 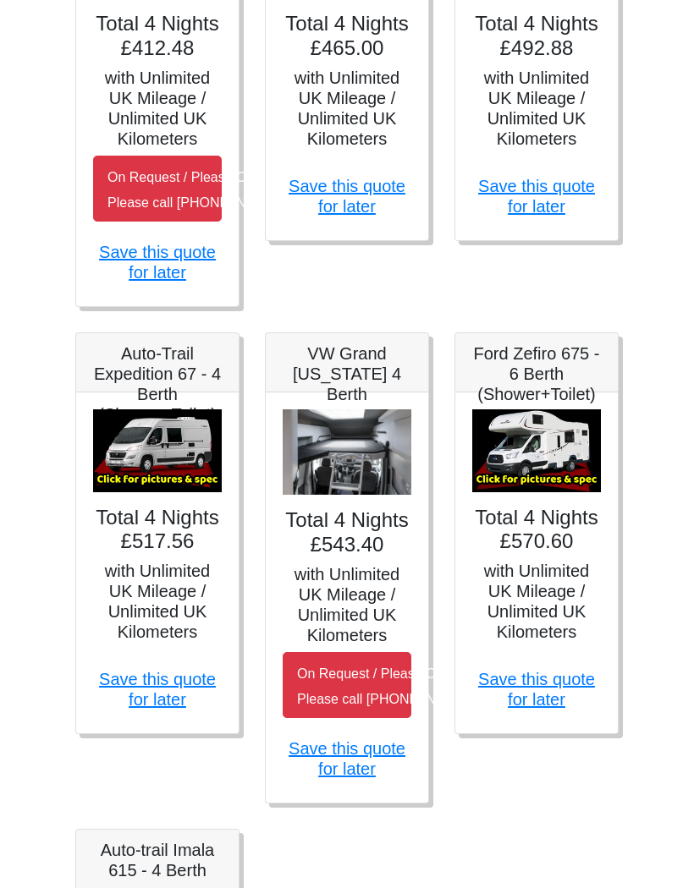 What do you see at coordinates (536, 36) in the screenshot?
I see `h4: Total 4 Nights £492.88` at bounding box center [536, 36].